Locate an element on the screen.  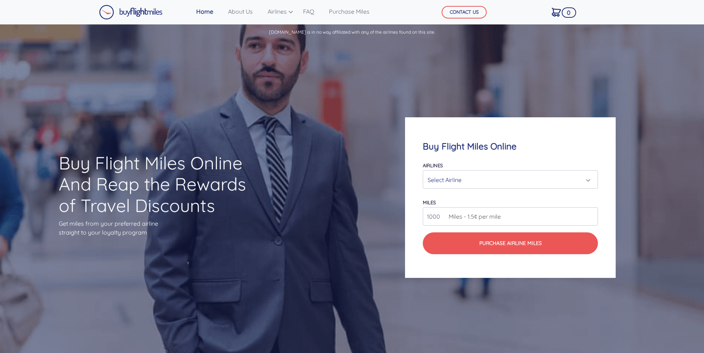
h4: Buy Flight Miles Online is located at coordinates (510, 146).